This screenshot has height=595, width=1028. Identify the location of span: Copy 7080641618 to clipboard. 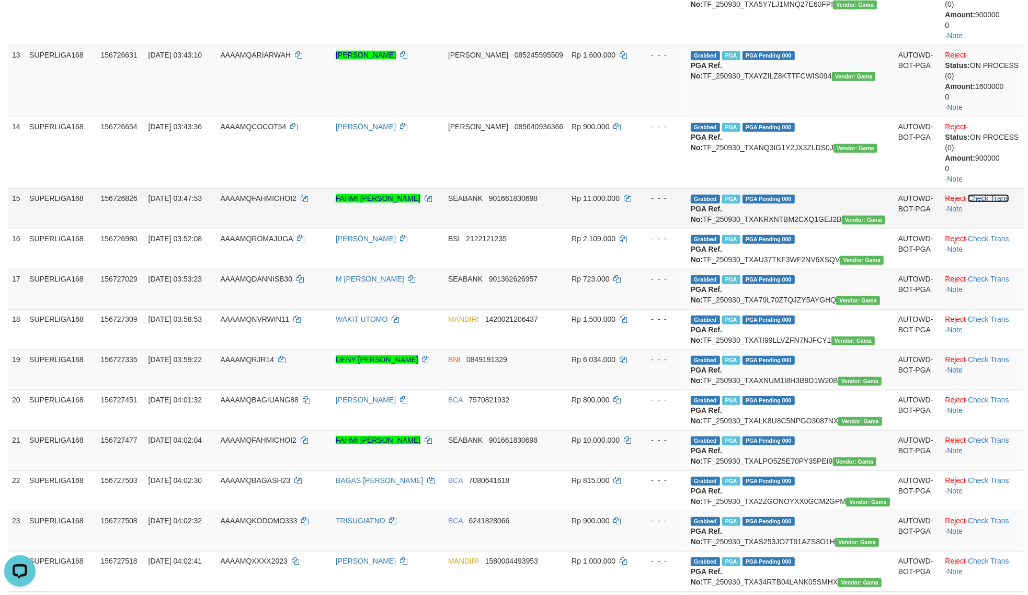
(490, 480).